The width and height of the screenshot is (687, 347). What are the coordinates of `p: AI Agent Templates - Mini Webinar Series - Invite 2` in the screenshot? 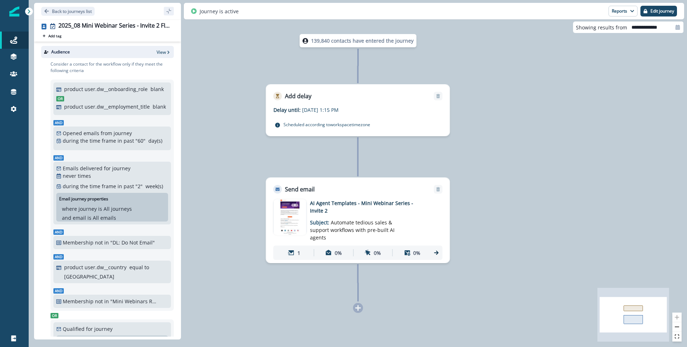 It's located at (367, 207).